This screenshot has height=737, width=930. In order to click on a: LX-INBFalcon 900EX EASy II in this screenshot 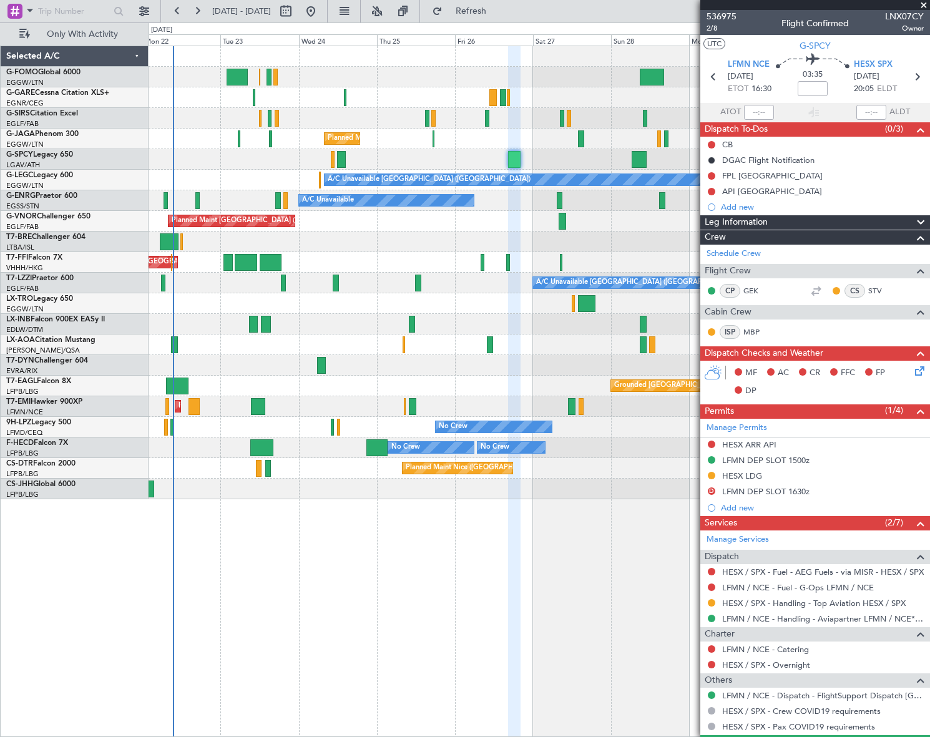, I will do `click(56, 320)`.